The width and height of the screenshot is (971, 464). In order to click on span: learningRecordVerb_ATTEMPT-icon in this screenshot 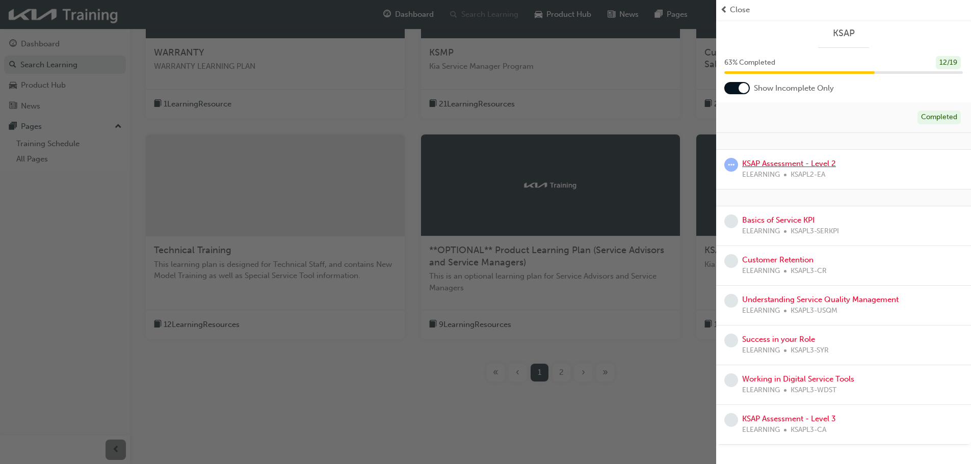, I will do `click(731, 165)`.